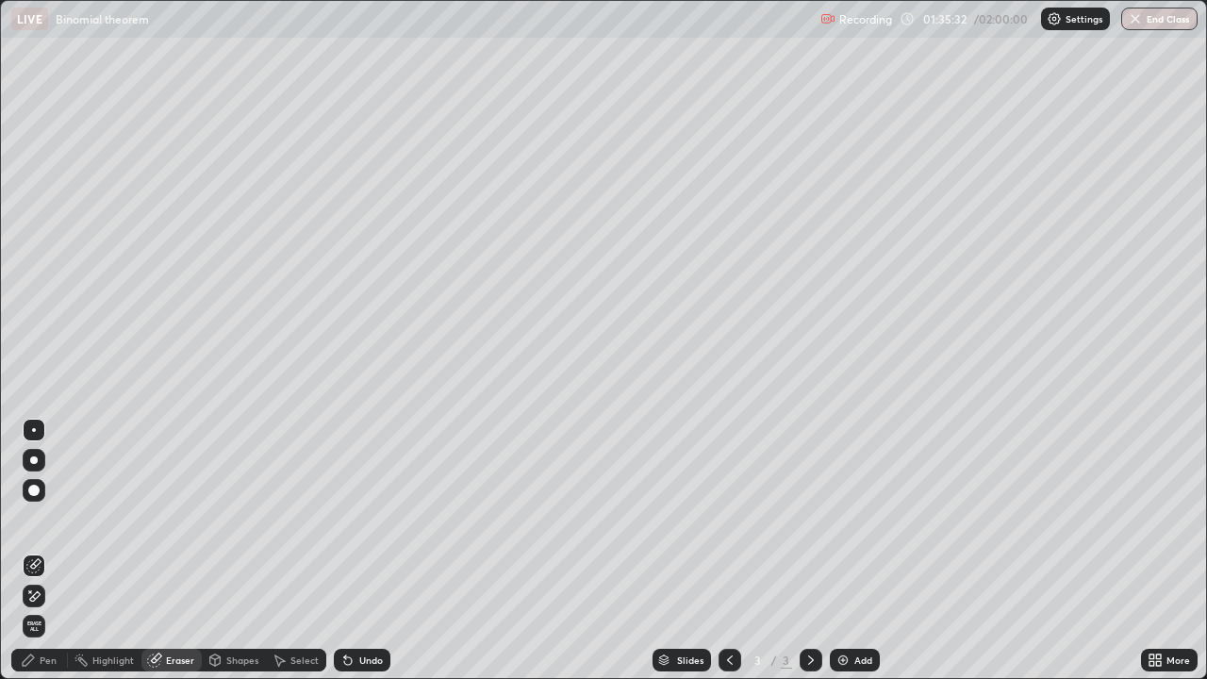 The image size is (1207, 679). Describe the element at coordinates (843, 660) in the screenshot. I see `img: add-slide-button` at that location.